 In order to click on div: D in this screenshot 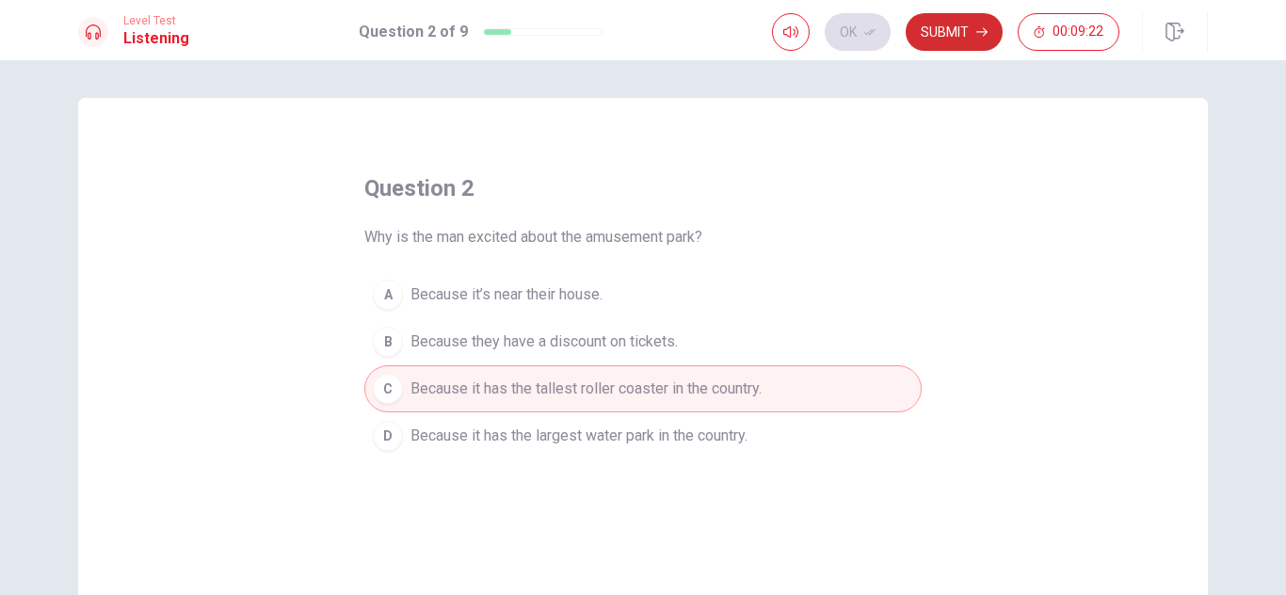, I will do `click(388, 436)`.